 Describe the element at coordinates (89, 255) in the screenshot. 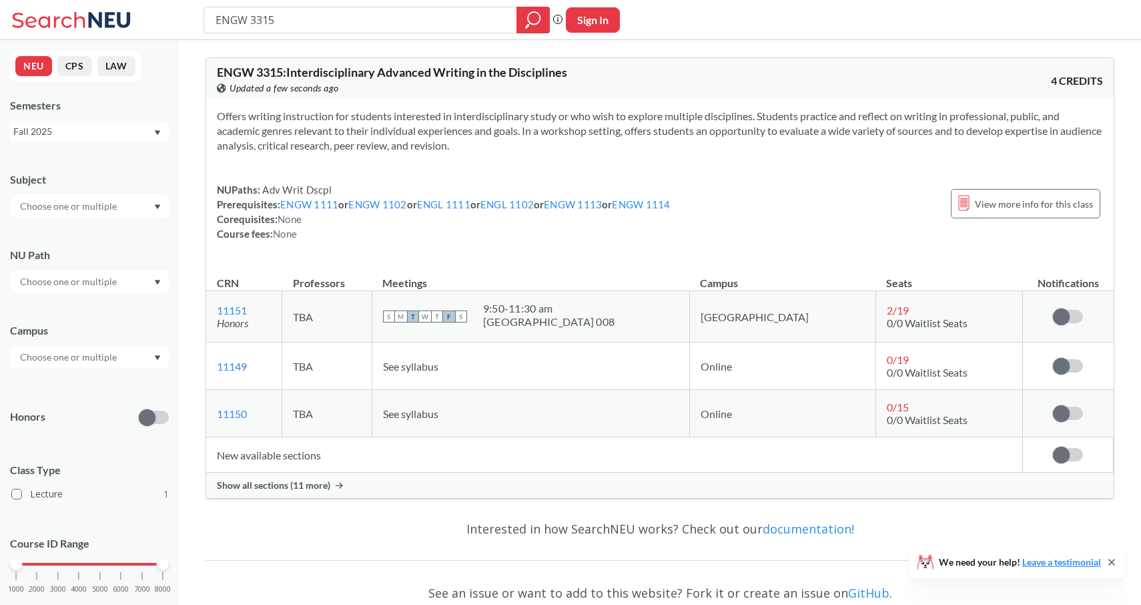

I see `div: NU Path` at that location.